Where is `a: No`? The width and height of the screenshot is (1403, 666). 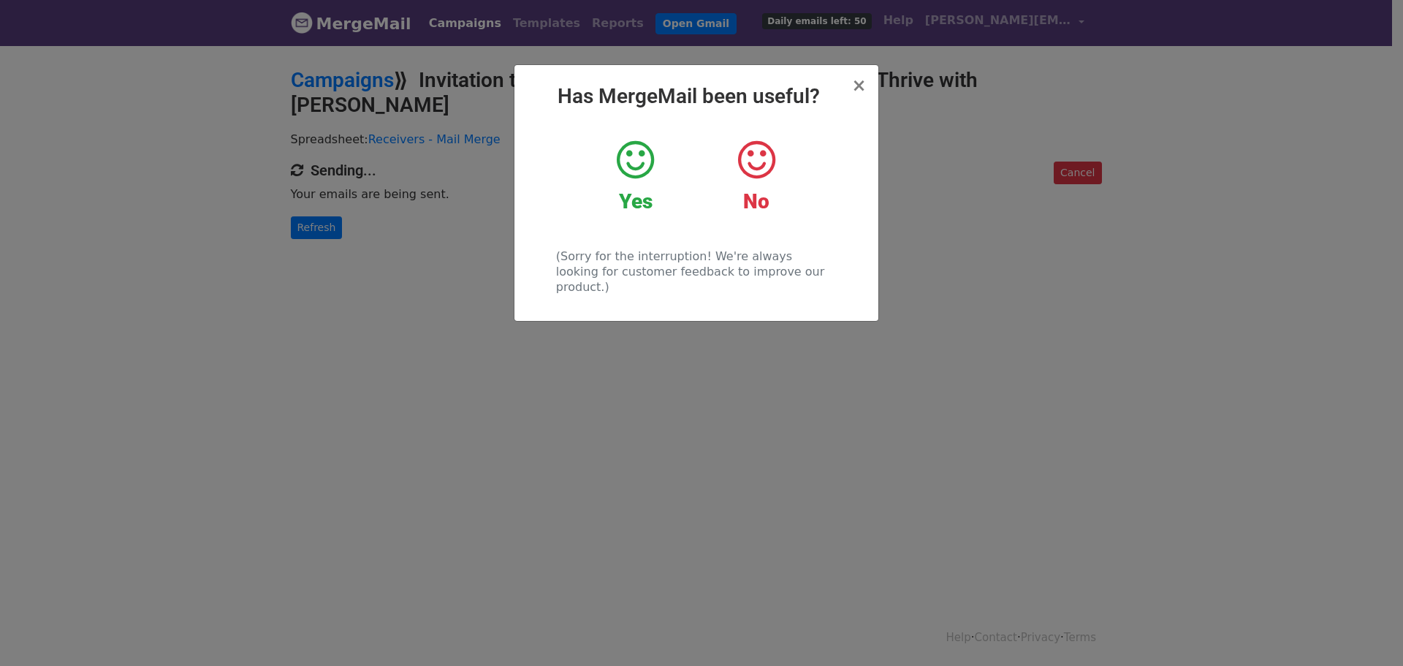 a: No is located at coordinates (756, 176).